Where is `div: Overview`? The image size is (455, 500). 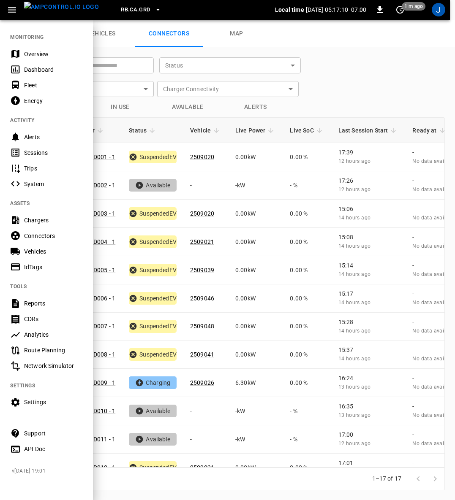 div: Overview is located at coordinates (53, 54).